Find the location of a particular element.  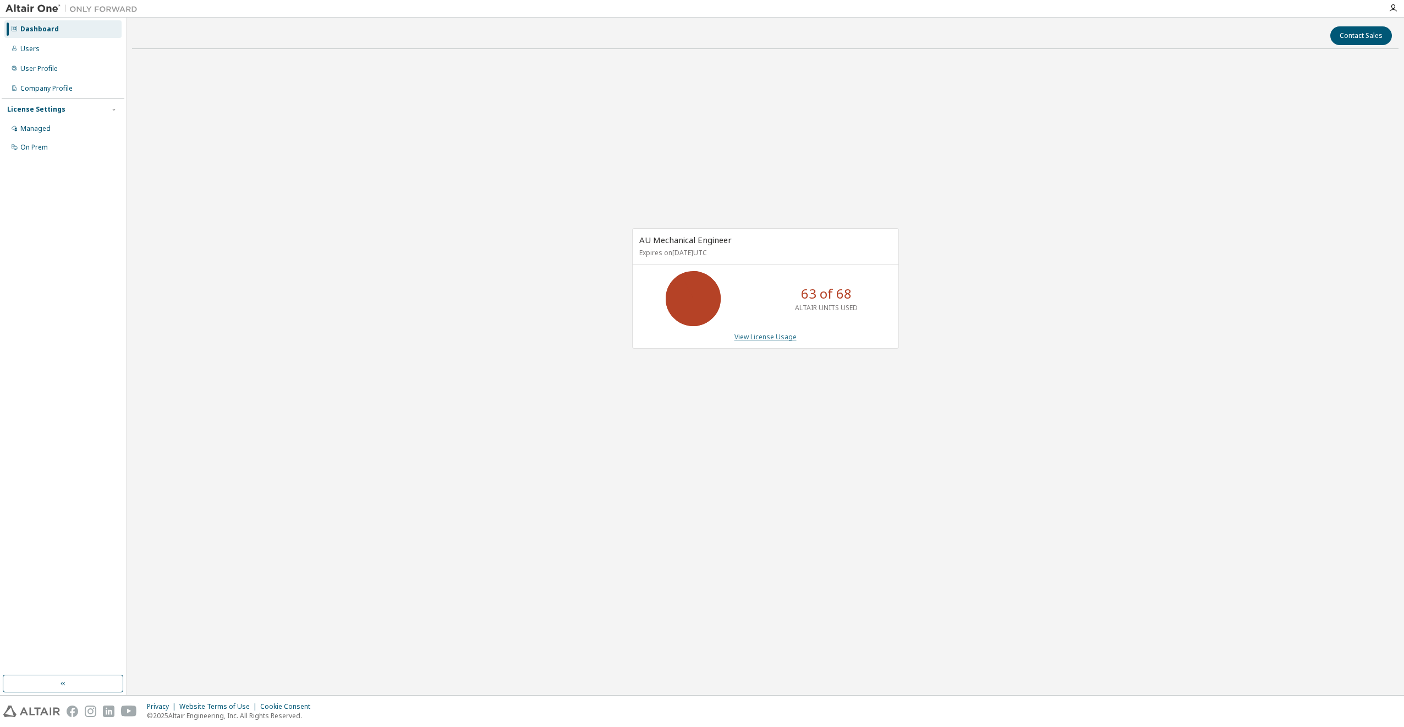

img: Altair One is located at coordinates (74, 9).